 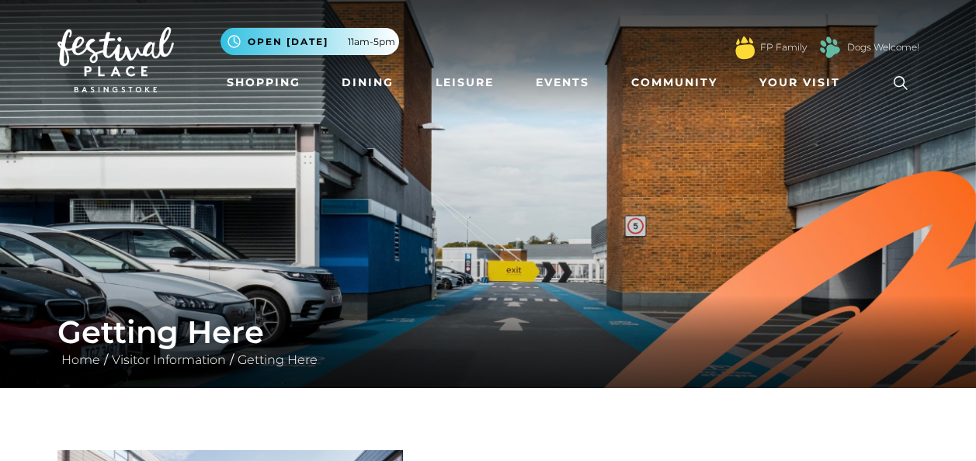 What do you see at coordinates (562, 82) in the screenshot?
I see `a: Events` at bounding box center [562, 82].